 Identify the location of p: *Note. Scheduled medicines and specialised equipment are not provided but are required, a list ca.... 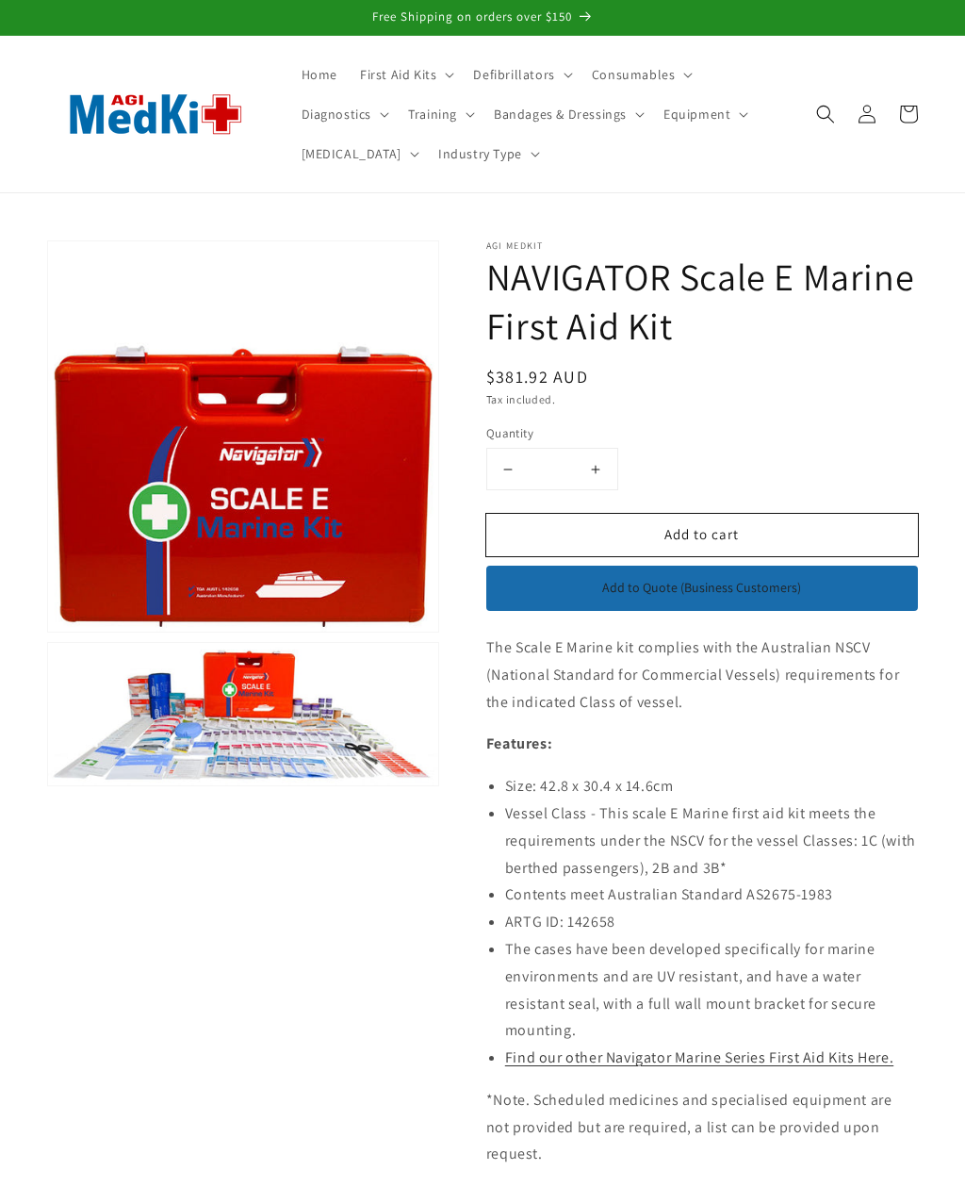
(702, 1127).